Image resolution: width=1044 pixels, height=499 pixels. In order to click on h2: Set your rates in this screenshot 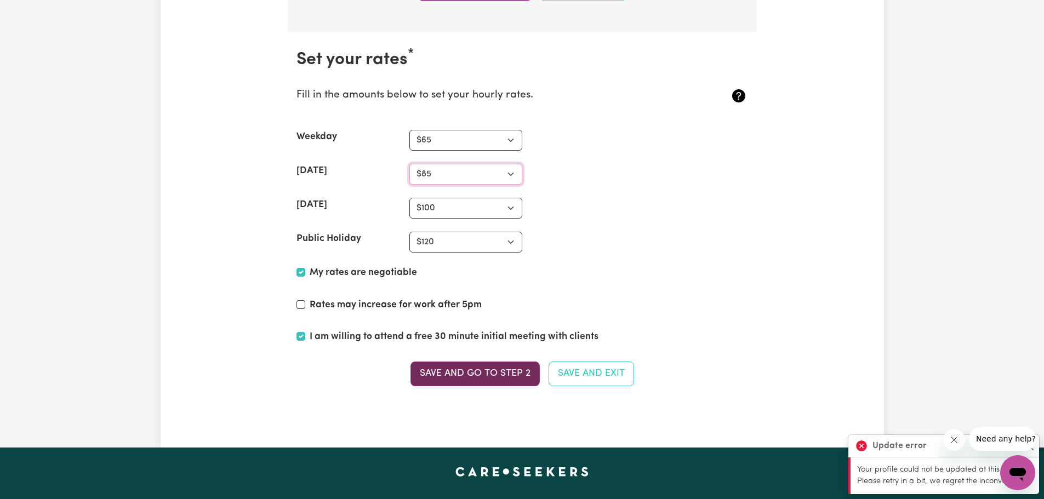, I will do `click(523, 60)`.